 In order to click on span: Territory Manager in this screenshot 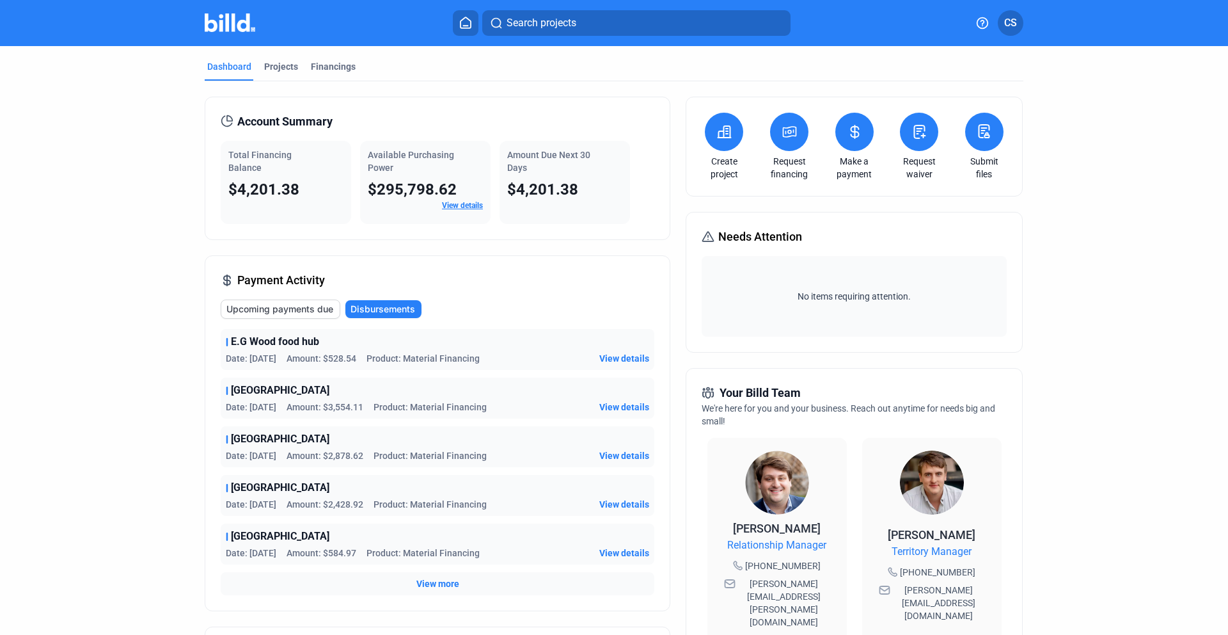, I will do `click(932, 552)`.